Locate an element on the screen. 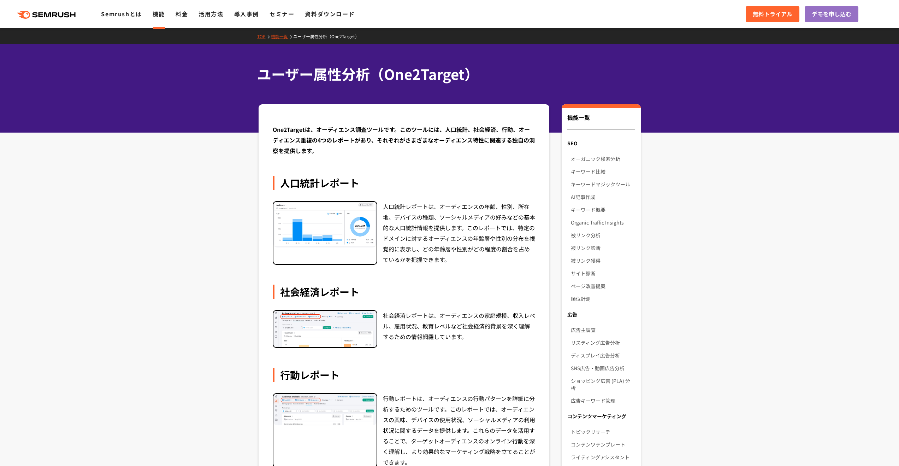 The height and width of the screenshot is (466, 899). a: ユーザー属性分析（One2Target） is located at coordinates (329, 36).